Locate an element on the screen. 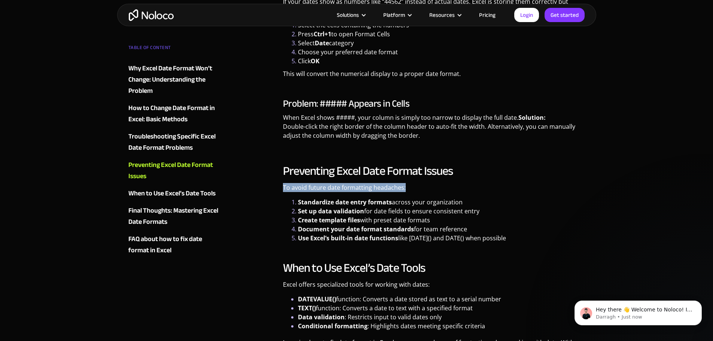  strong: Set up data validation is located at coordinates (331, 211).